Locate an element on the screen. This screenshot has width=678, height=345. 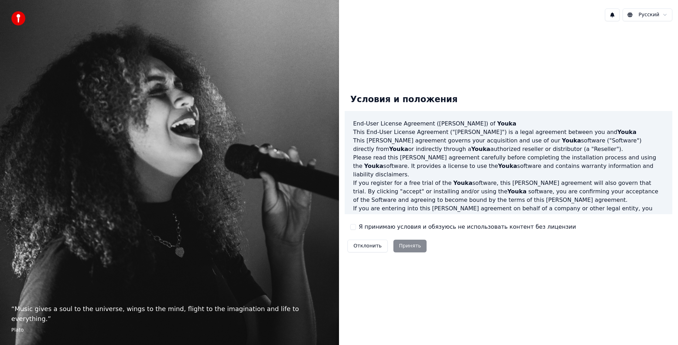
button: Отклонить is located at coordinates (368, 246).